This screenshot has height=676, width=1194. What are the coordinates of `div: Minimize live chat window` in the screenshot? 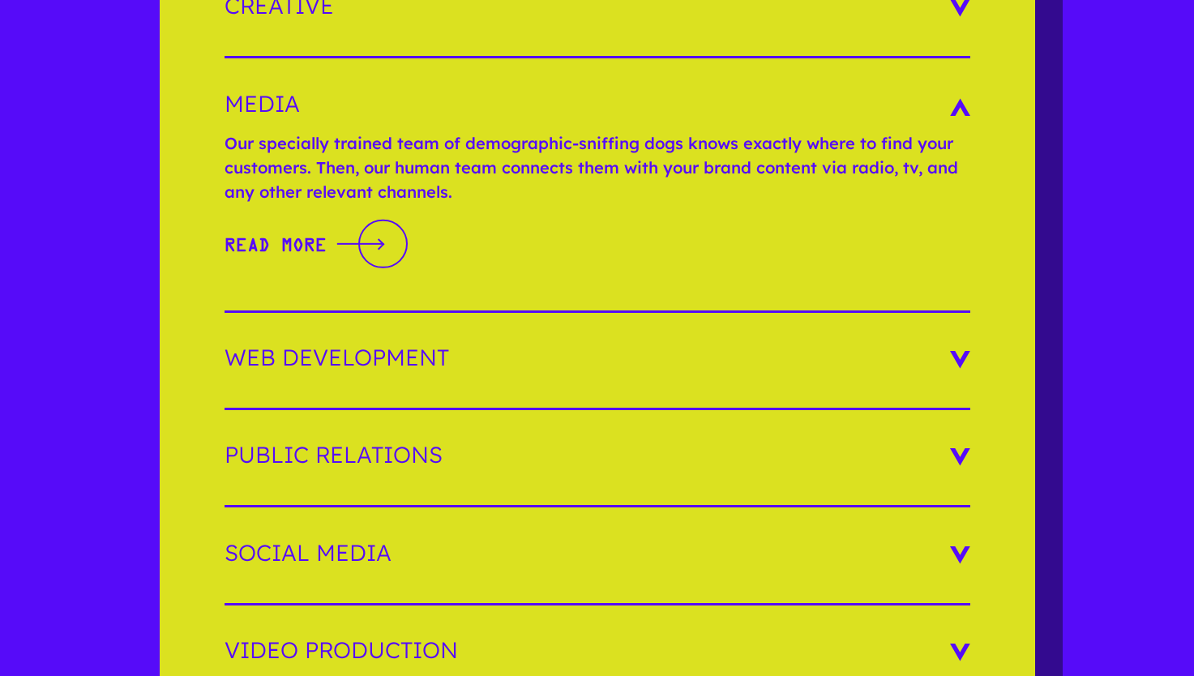 It's located at (285, 28).